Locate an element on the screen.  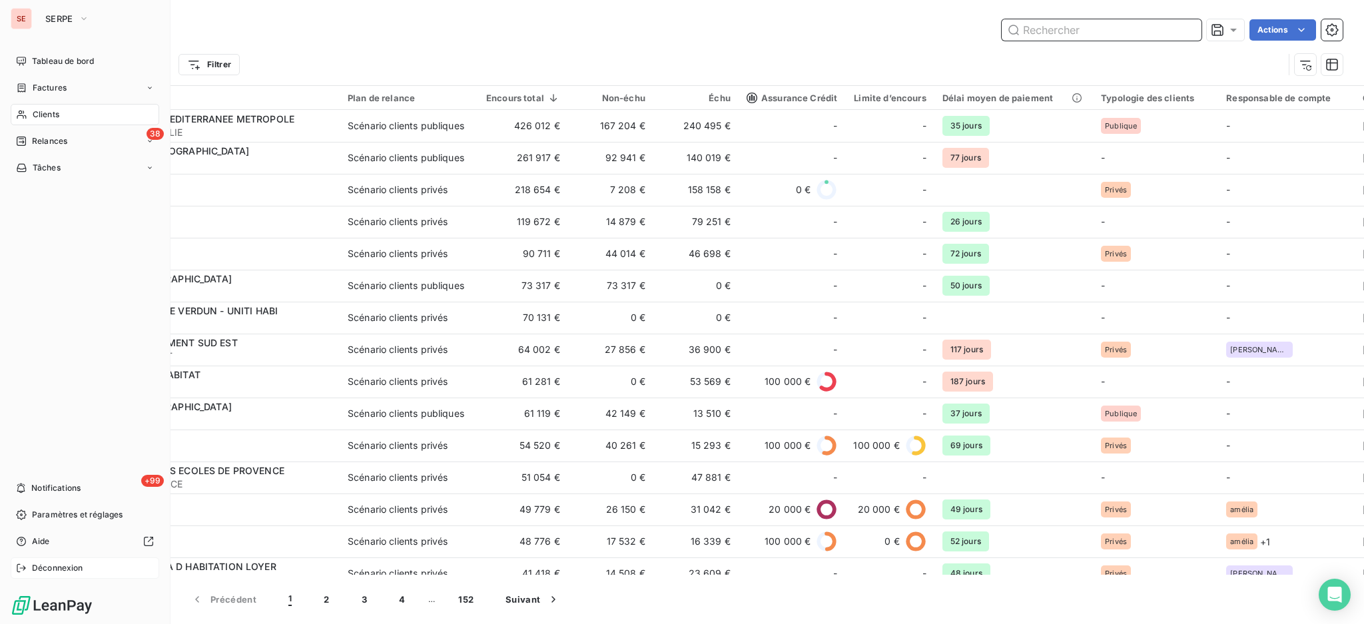
div: Typologie des clients is located at coordinates (1156, 98).